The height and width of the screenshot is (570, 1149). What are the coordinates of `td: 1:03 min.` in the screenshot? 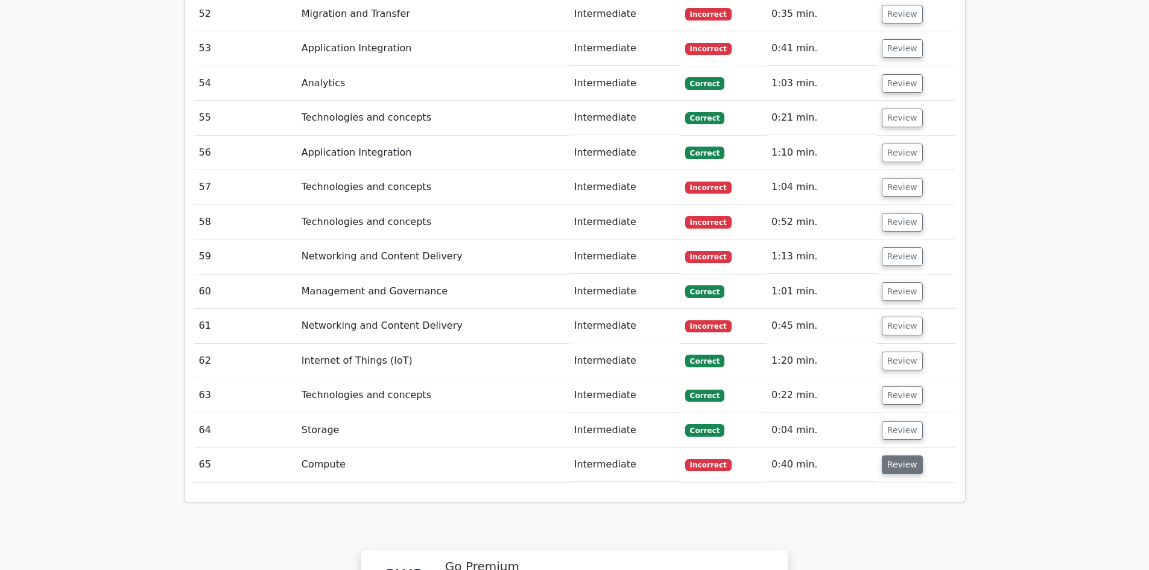 It's located at (821, 83).